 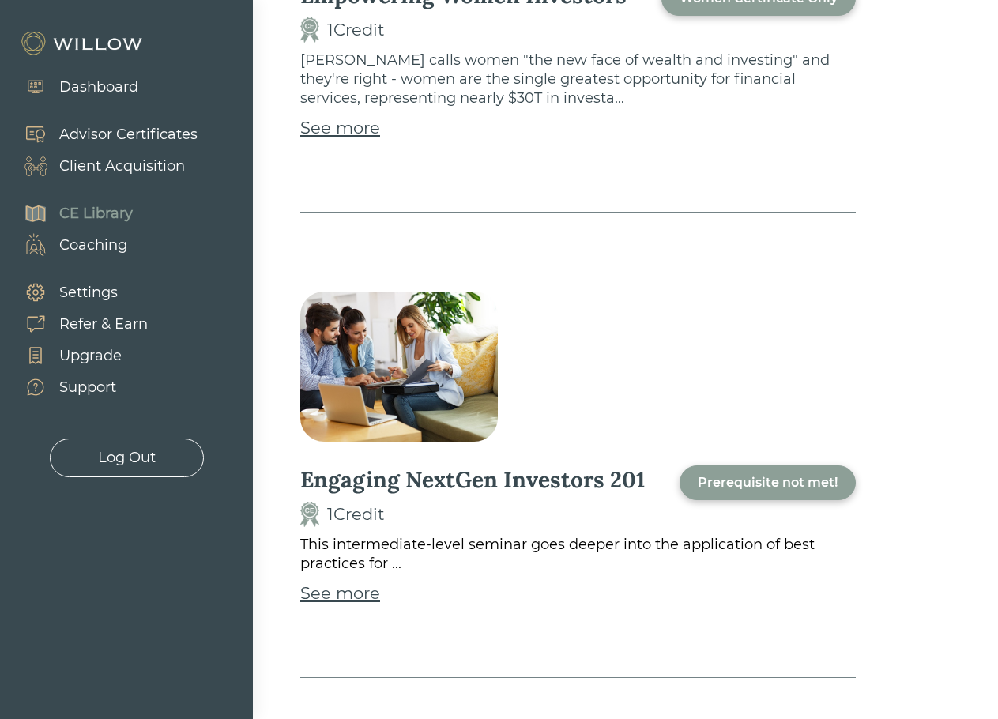 What do you see at coordinates (77, 292) in the screenshot?
I see `a: Settings` at bounding box center [77, 292].